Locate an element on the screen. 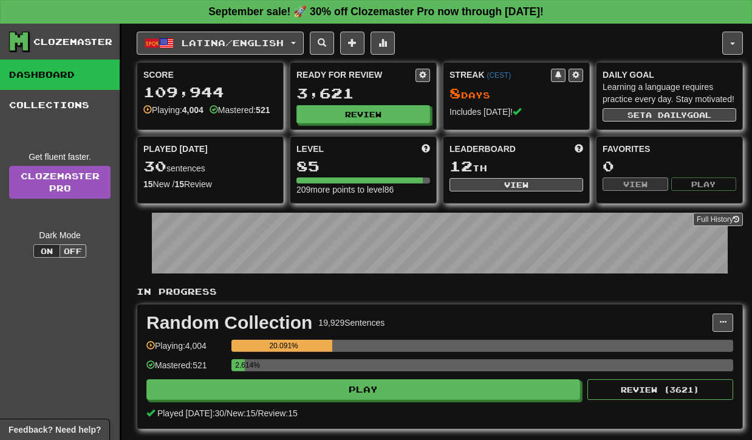  button: More stats is located at coordinates (383, 43).